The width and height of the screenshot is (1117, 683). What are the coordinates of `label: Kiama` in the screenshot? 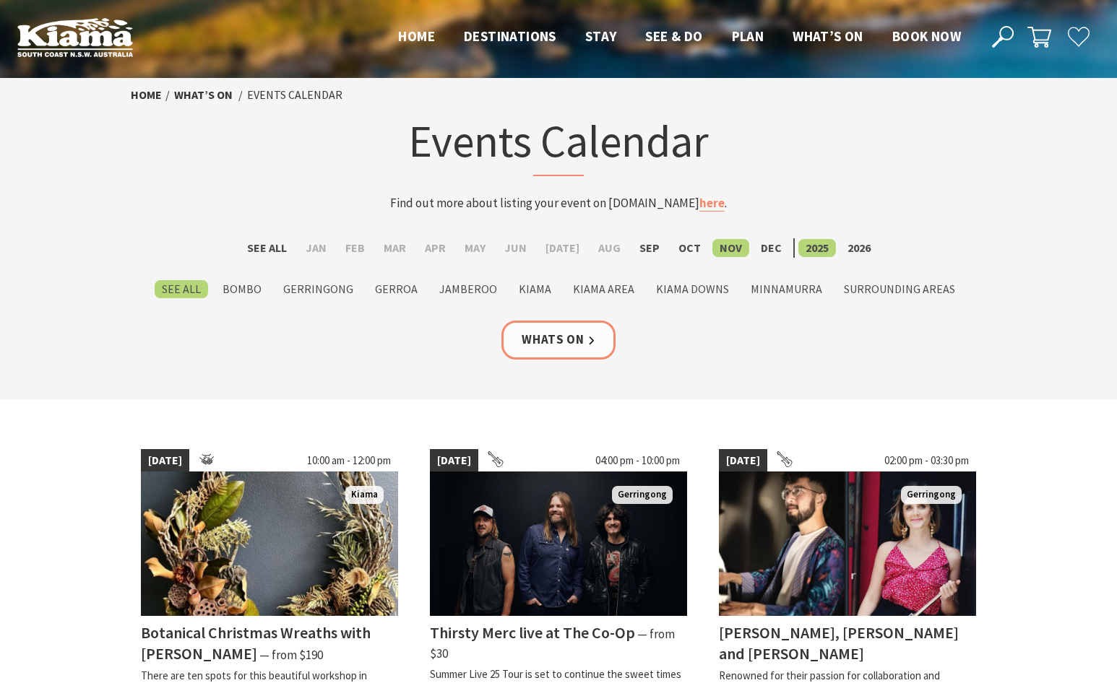 It's located at (535, 289).